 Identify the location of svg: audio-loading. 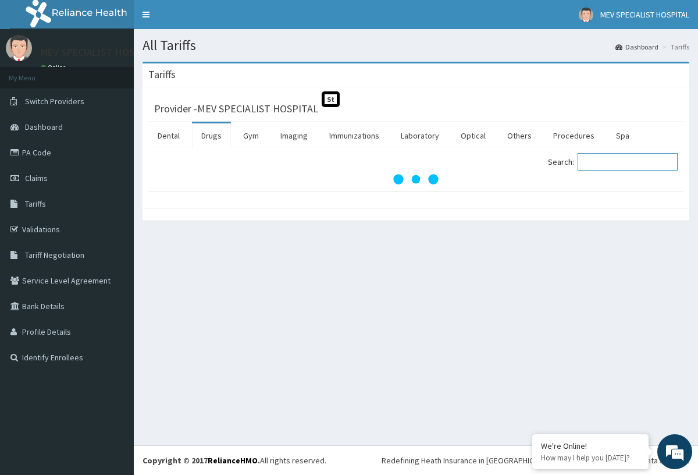
(416, 179).